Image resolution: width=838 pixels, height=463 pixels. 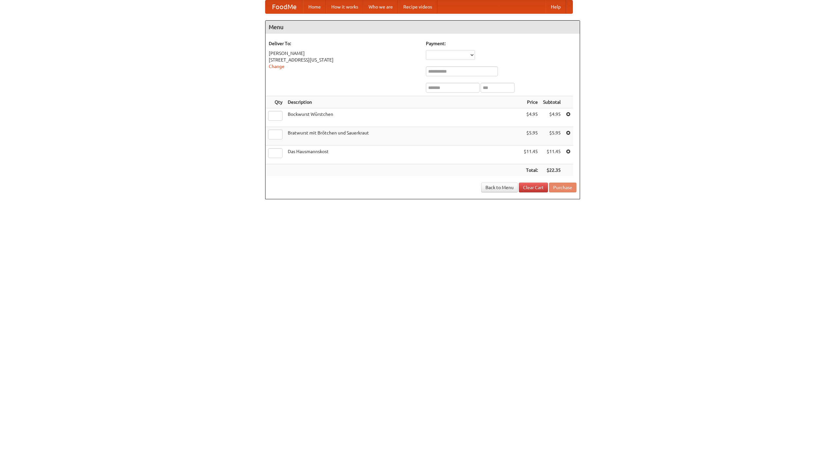 What do you see at coordinates (275, 102) in the screenshot?
I see `th: Qty` at bounding box center [275, 102].